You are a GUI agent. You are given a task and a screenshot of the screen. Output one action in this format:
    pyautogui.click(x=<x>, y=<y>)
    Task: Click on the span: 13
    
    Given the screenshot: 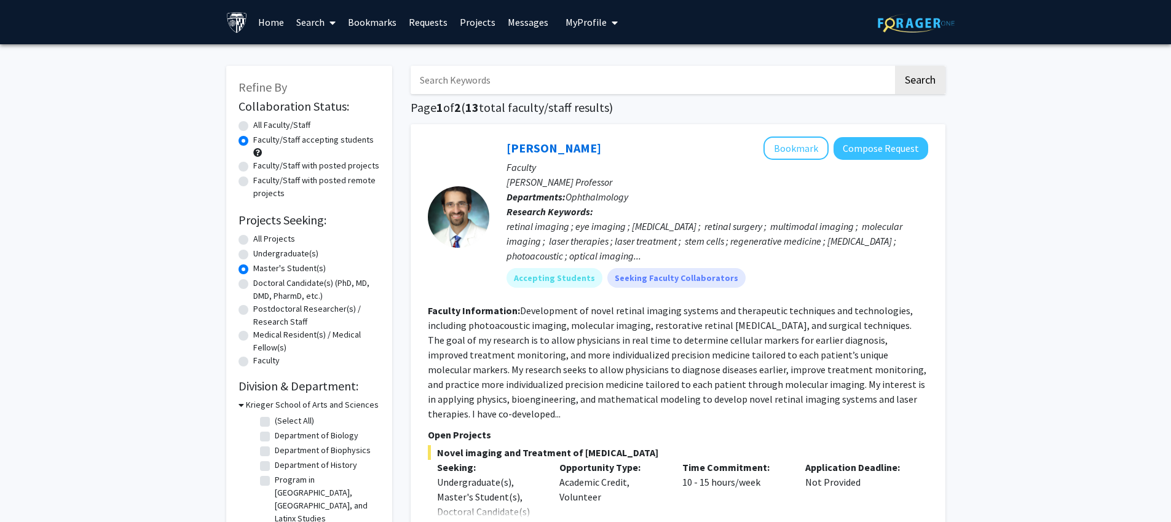 What is the action you would take?
    pyautogui.click(x=472, y=107)
    